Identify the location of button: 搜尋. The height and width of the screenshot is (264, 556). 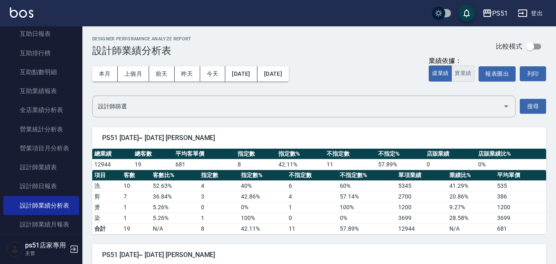
(533, 106).